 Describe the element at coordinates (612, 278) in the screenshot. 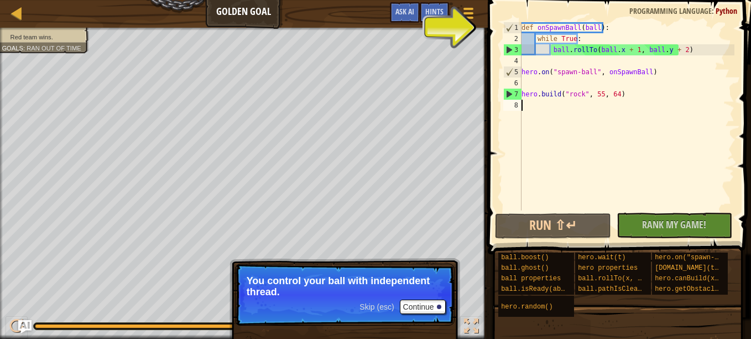

I see `span: ball.rollTo(x, y)` at that location.